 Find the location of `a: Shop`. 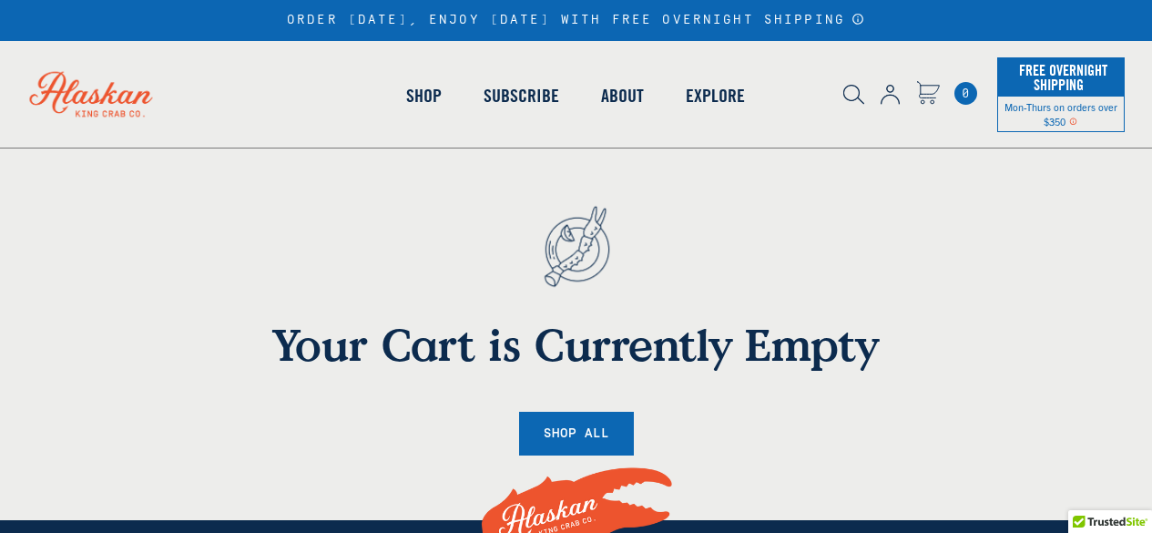

a: Shop is located at coordinates (423, 96).